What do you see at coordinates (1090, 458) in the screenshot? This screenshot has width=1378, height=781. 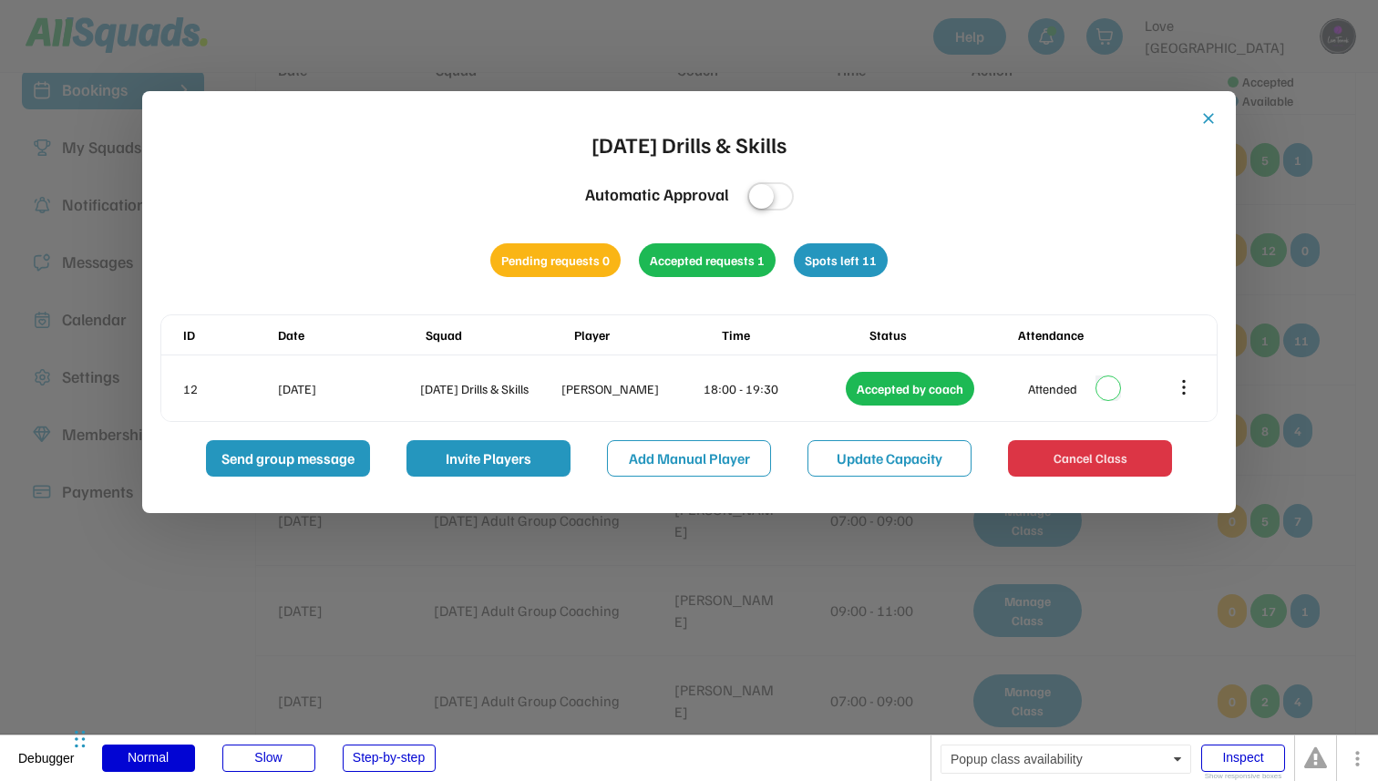 I see `button: Cancel Class` at bounding box center [1090, 458].